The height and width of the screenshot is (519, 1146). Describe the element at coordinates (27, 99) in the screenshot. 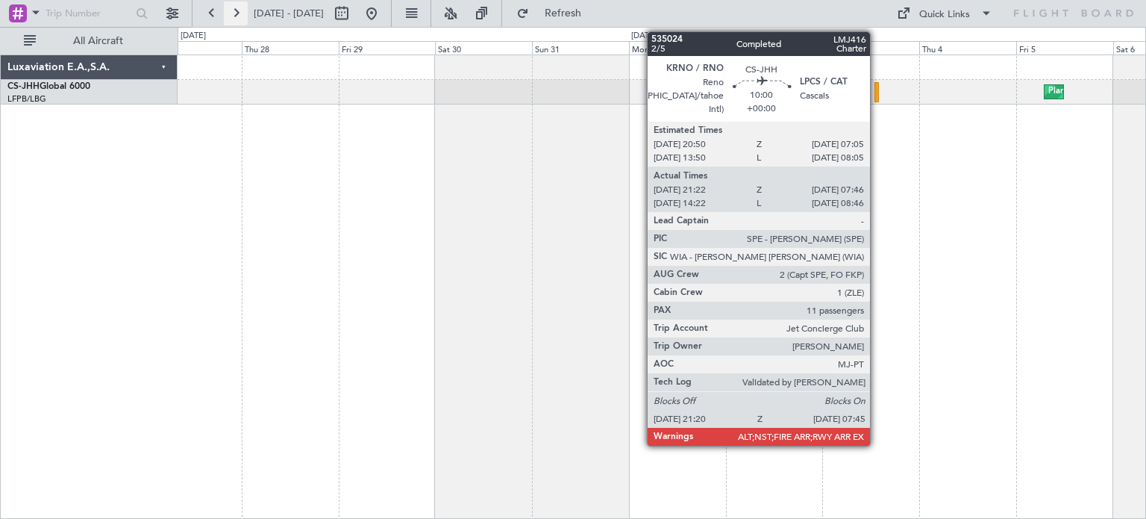

I see `a: LFPB/LBG` at that location.